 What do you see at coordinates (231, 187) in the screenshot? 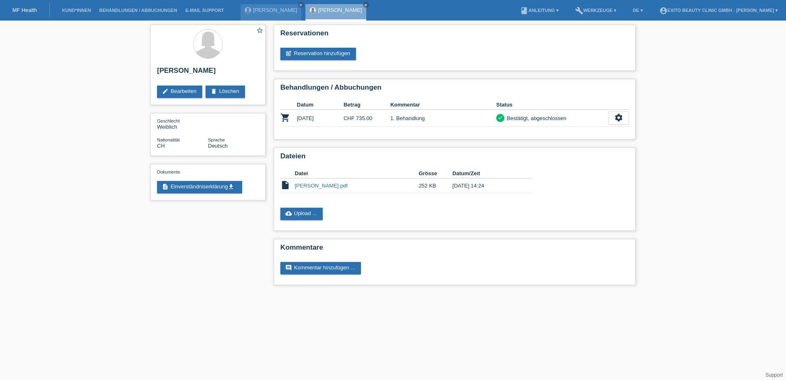
I see `i: get_app` at bounding box center [231, 187].